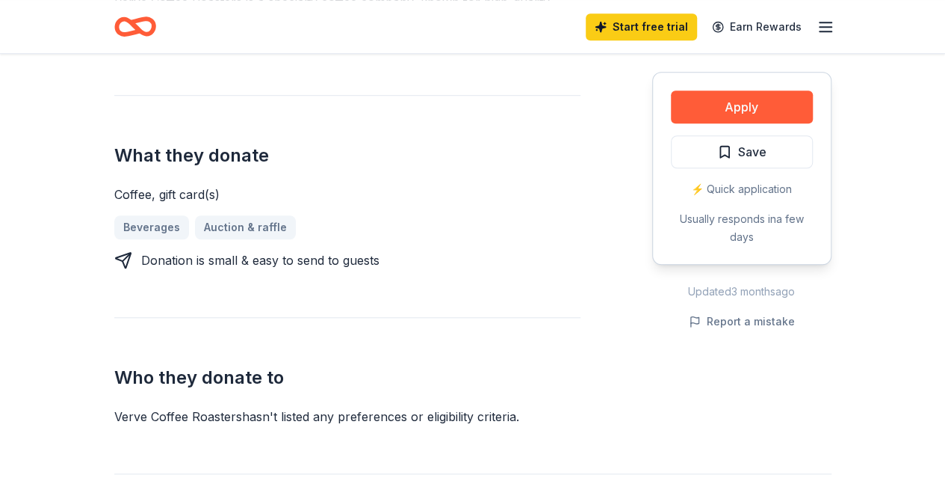  I want to click on a: Home, so click(135, 26).